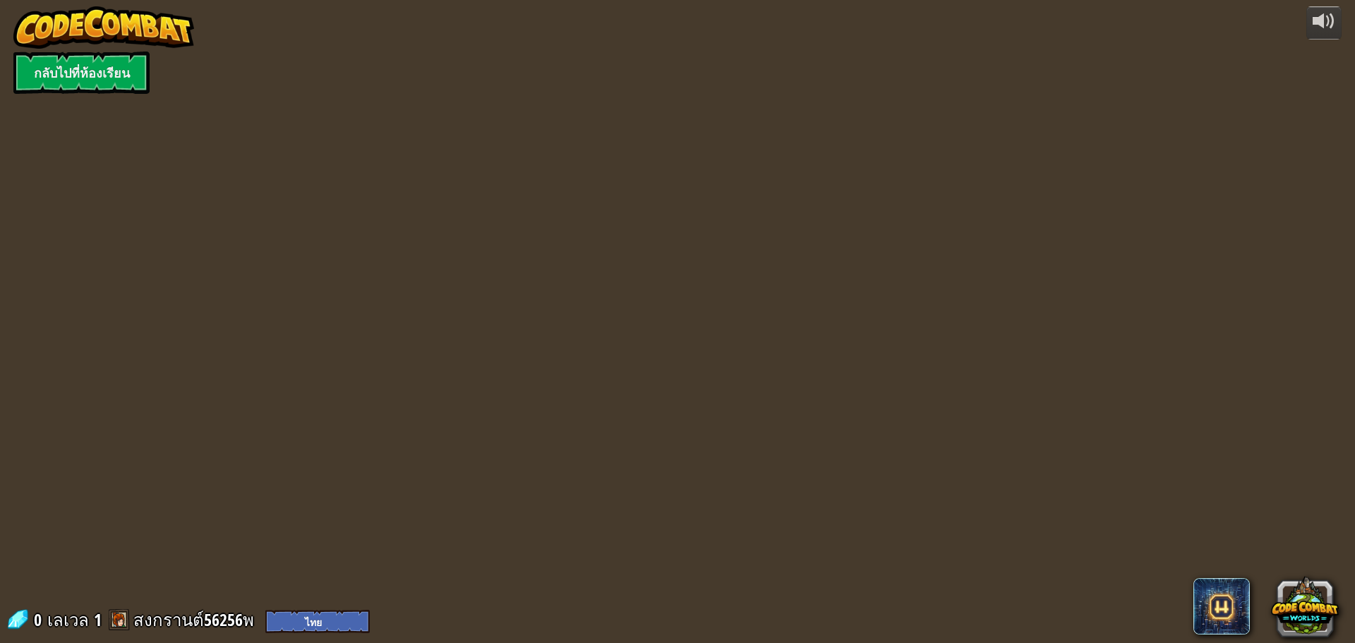 The width and height of the screenshot is (1355, 643). What do you see at coordinates (1305, 606) in the screenshot?
I see `button: CodeCombat Worlds on Roblox` at bounding box center [1305, 606].